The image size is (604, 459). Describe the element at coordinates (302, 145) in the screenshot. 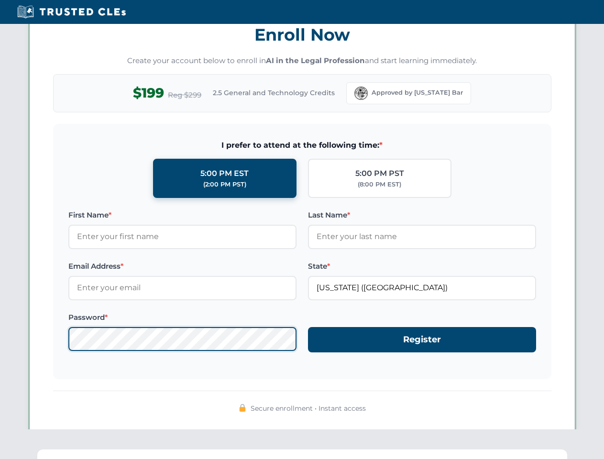

I see `span: I prefer to attend at the following time:` at that location.